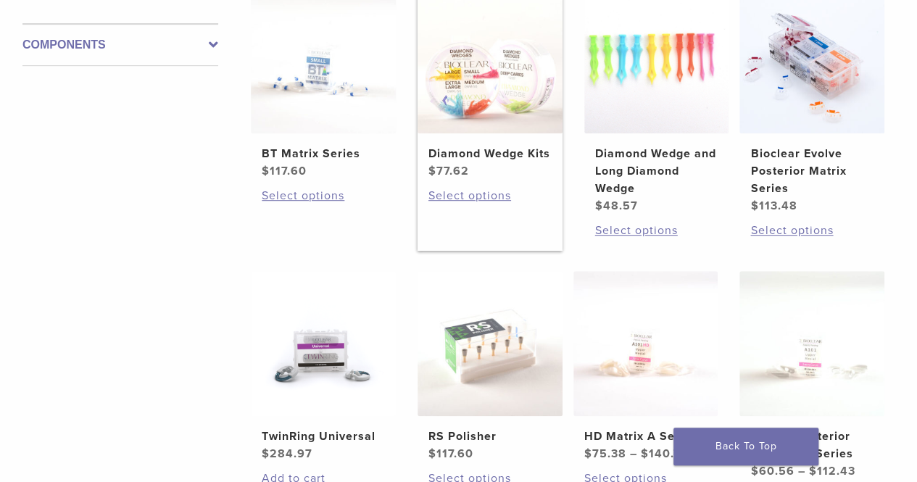 Image resolution: width=917 pixels, height=482 pixels. What do you see at coordinates (323, 344) in the screenshot?
I see `img: TwinRing Universal` at bounding box center [323, 344].